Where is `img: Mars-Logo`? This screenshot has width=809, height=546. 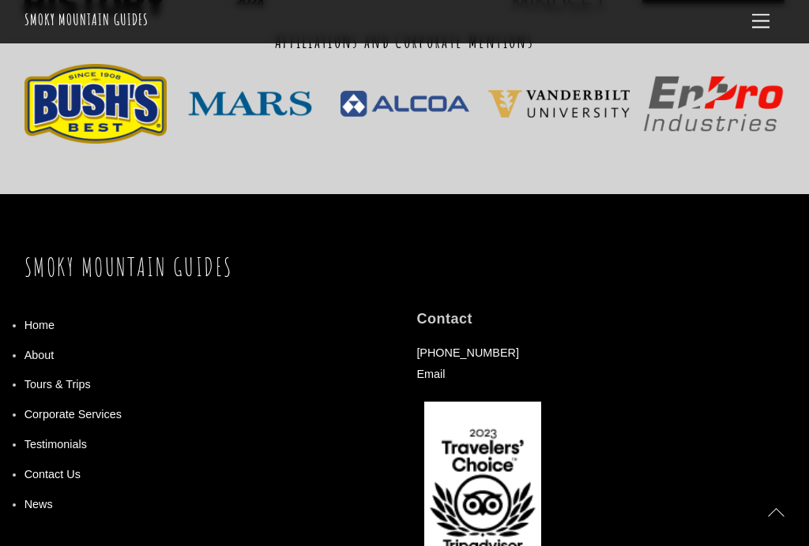
img: Mars-Logo is located at coordinates (250, 103).